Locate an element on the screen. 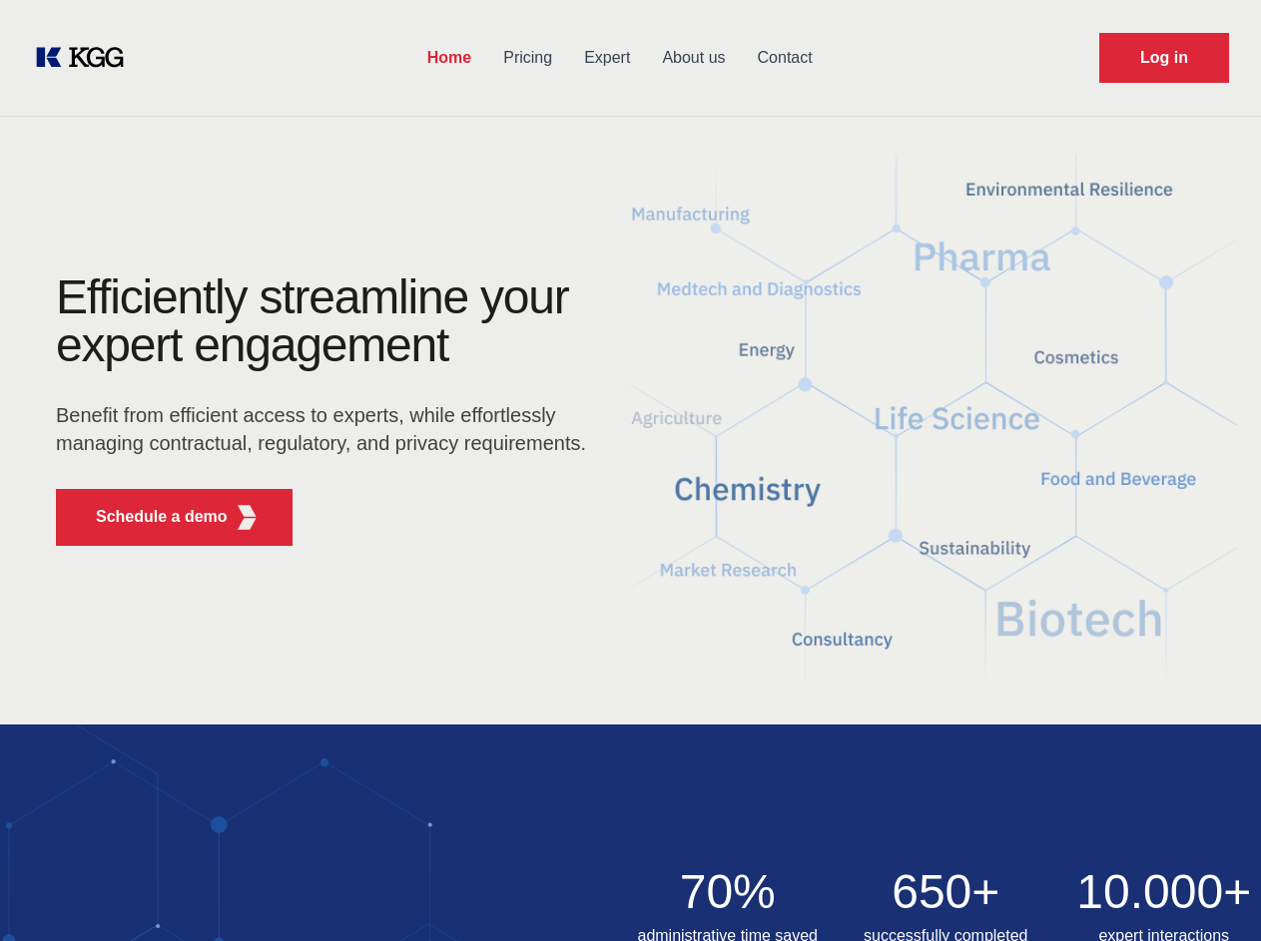 Image resolution: width=1261 pixels, height=941 pixels. h2: 650+ is located at coordinates (945, 893).